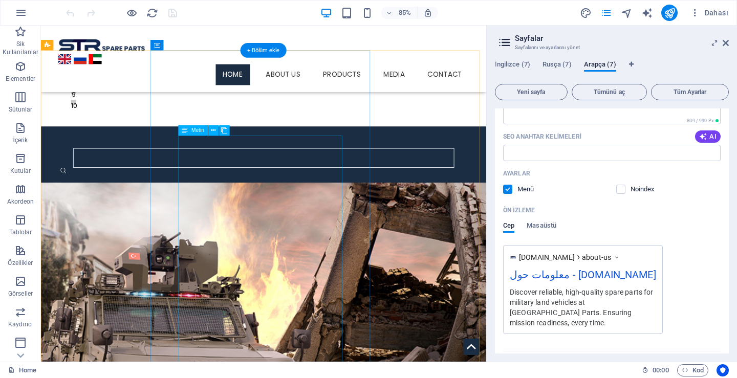 The height and width of the screenshot is (378, 737). What do you see at coordinates (132, 13) in the screenshot?
I see `button: Ön izleme modundan çıkıp düzenlemeye devam etmek için buraya tıklayın` at bounding box center [132, 13].